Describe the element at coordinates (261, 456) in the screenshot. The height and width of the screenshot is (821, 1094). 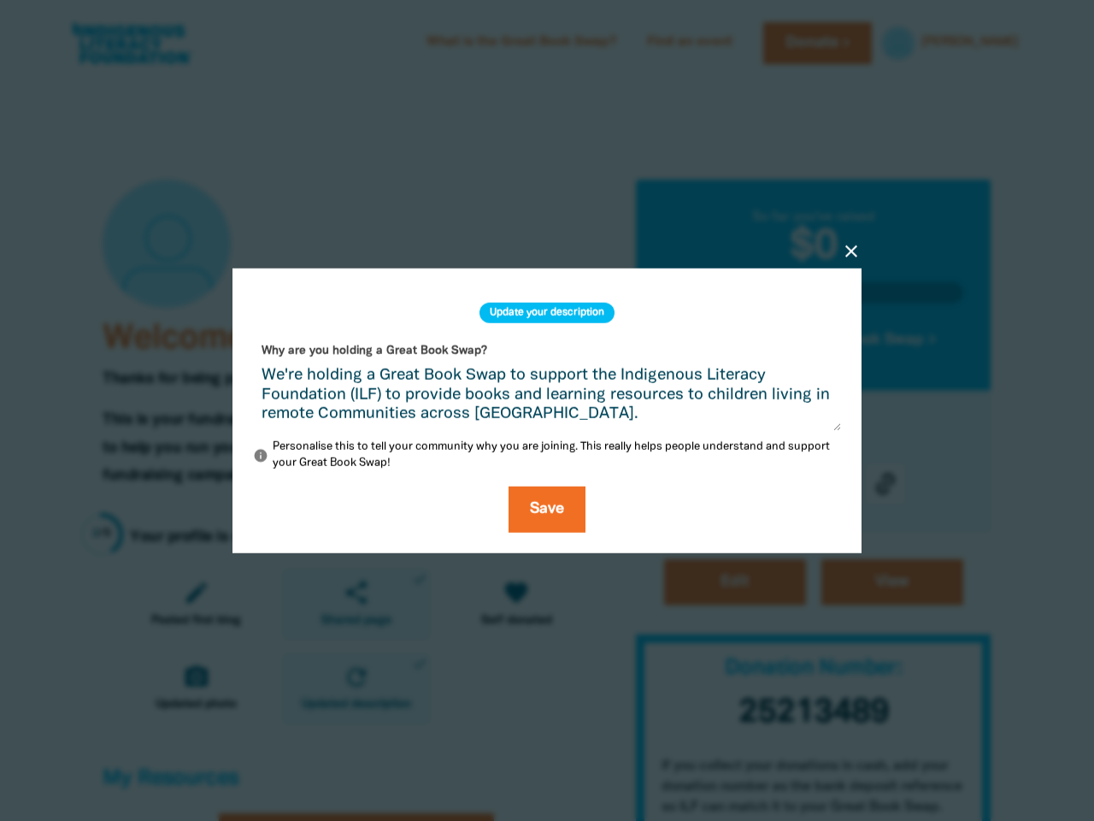
I see `i: info` at that location.